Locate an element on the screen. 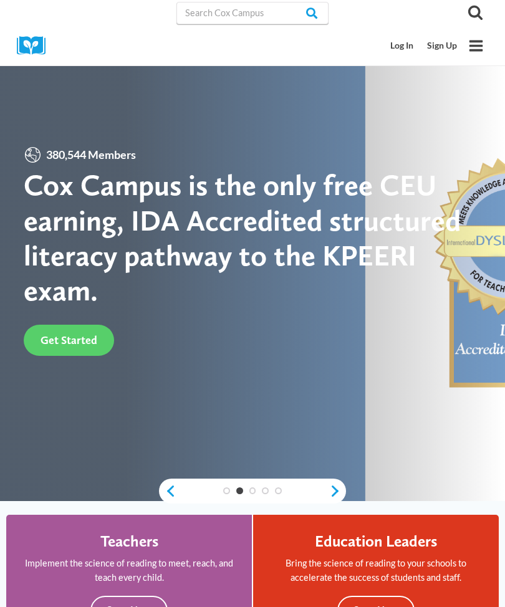  nav: Secondary Mobile Navigation is located at coordinates (424, 46).